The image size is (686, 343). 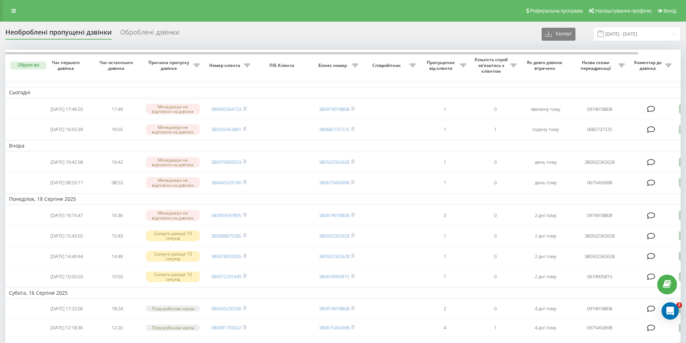 What do you see at coordinates (679, 305) in the screenshot?
I see `span: 2` at bounding box center [679, 305].